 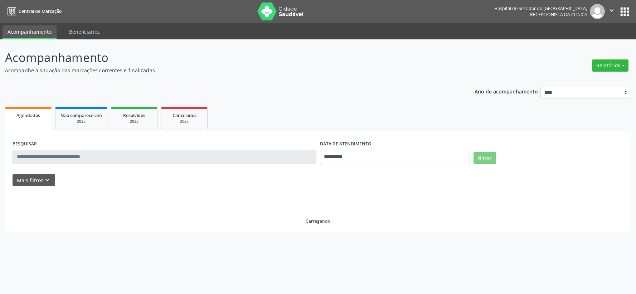 What do you see at coordinates (40, 11) in the screenshot?
I see `span: Central de Marcação` at bounding box center [40, 11].